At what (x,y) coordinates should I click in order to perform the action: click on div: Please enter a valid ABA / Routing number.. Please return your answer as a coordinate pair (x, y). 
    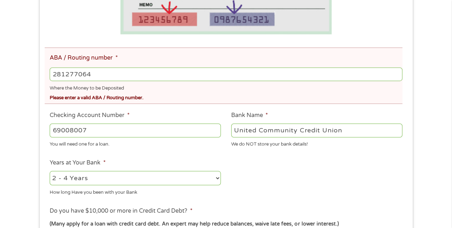
    Looking at the image, I should click on (226, 97).